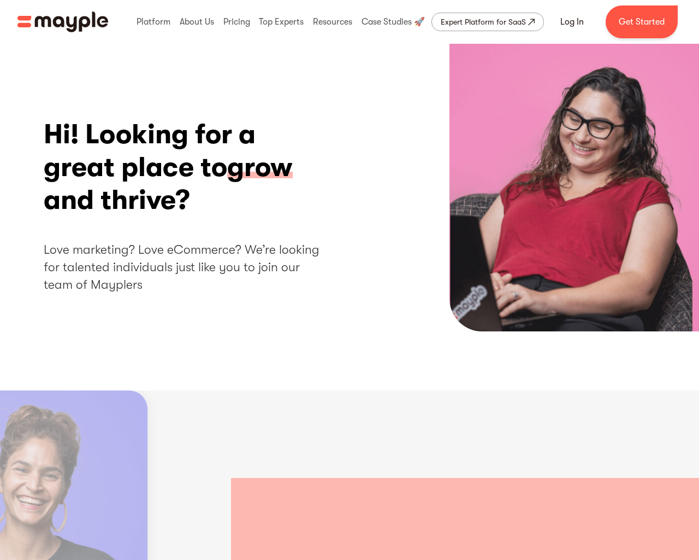 The width and height of the screenshot is (699, 560). I want to click on div: Expert Platform for SaaS, so click(484, 22).